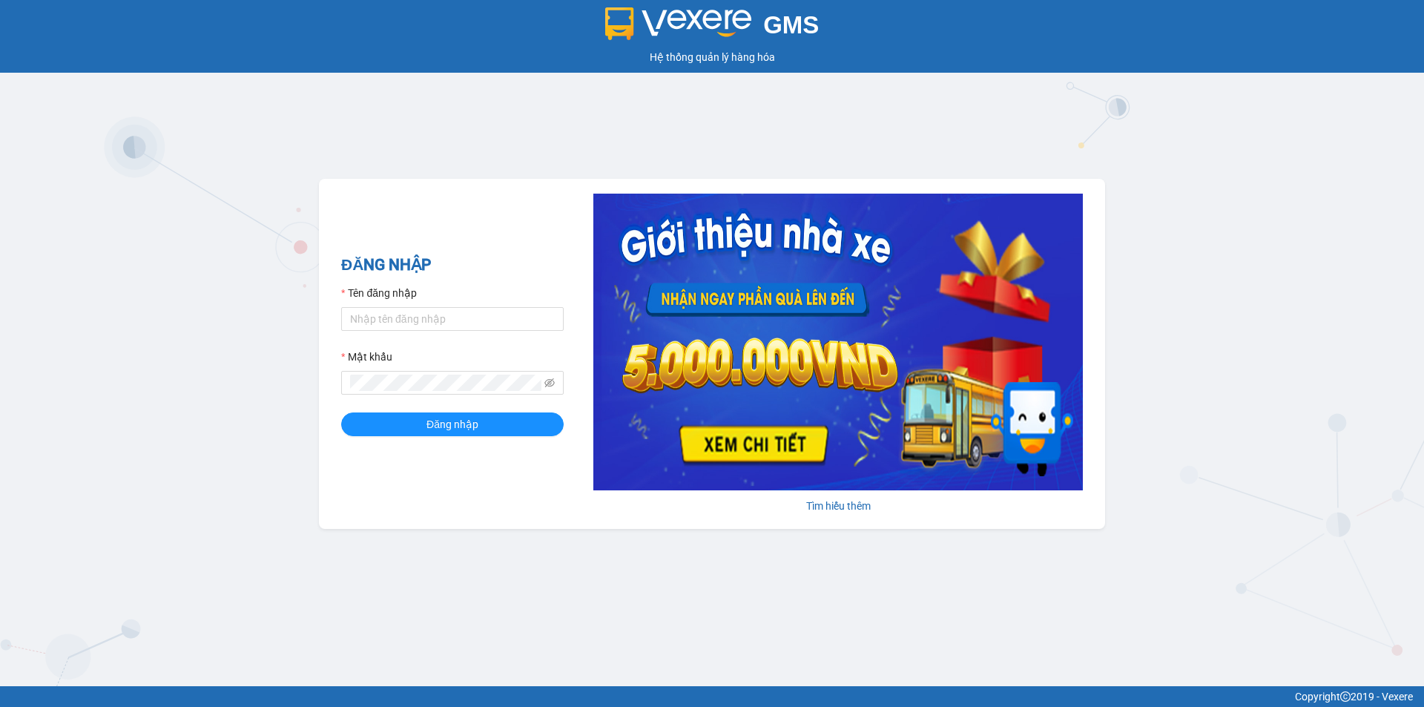 This screenshot has width=1424, height=707. What do you see at coordinates (838, 506) in the screenshot?
I see `div: Tìm hiểu thêm` at bounding box center [838, 506].